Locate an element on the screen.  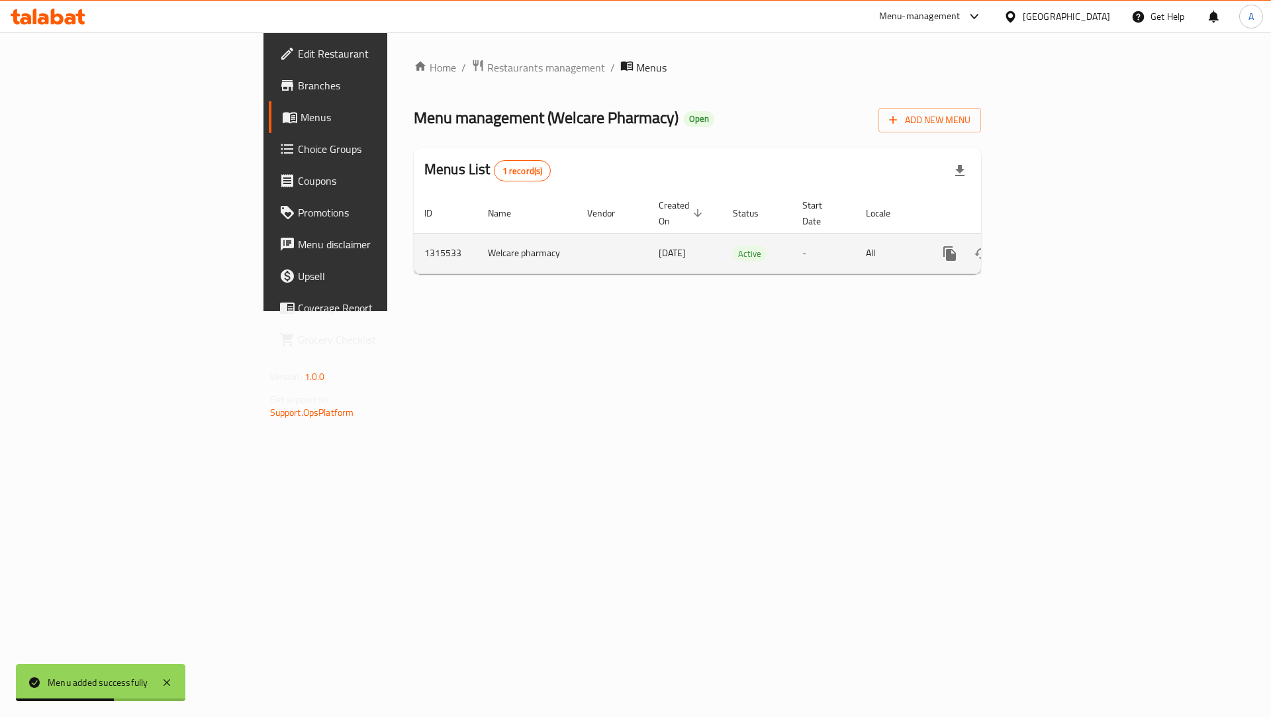
span: Created On is located at coordinates (682, 213).